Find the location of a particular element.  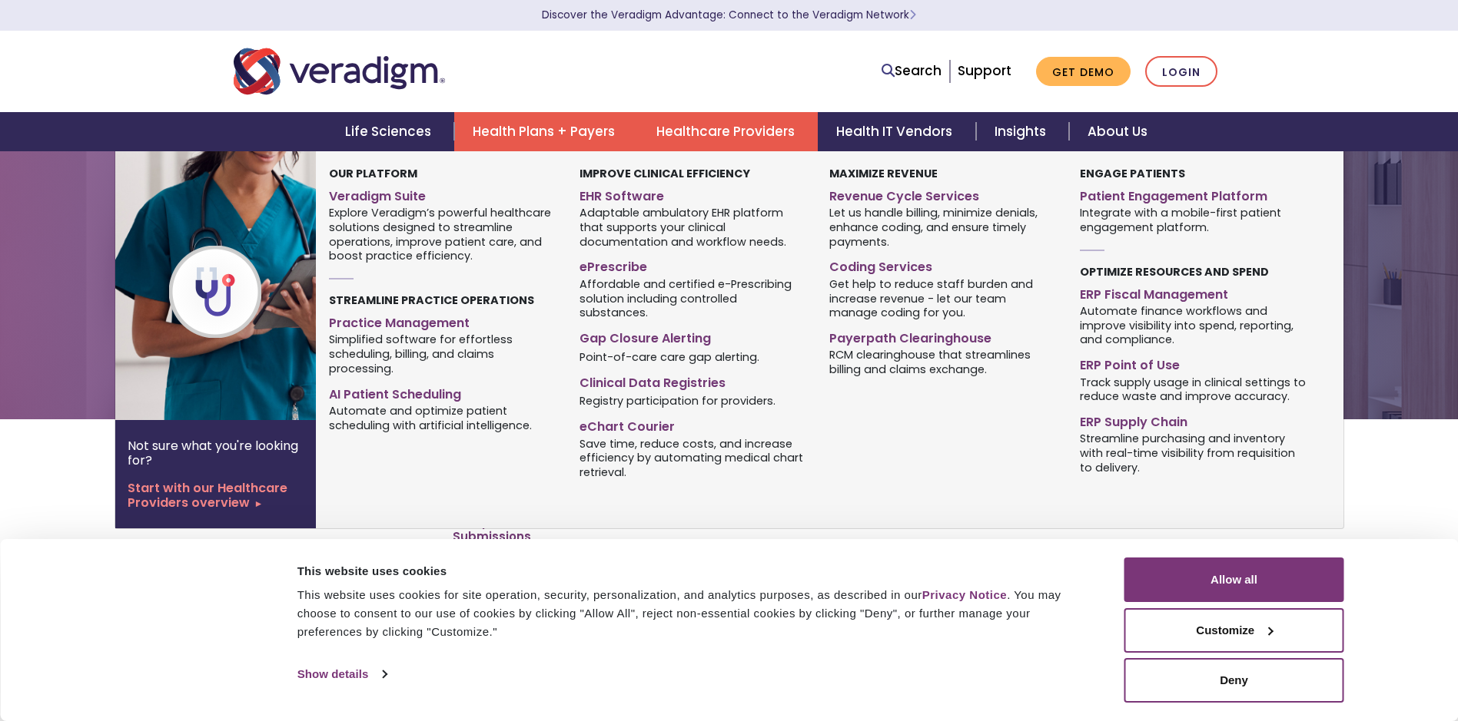

a: Discover the Veradigm Advantage: Connect to the Veradigm NetworkLearn More is located at coordinates (728, 15).